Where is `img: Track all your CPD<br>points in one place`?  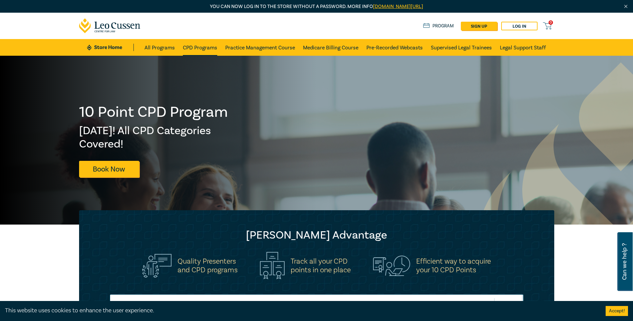 img: Track all your CPD<br>points in one place is located at coordinates (272, 266).